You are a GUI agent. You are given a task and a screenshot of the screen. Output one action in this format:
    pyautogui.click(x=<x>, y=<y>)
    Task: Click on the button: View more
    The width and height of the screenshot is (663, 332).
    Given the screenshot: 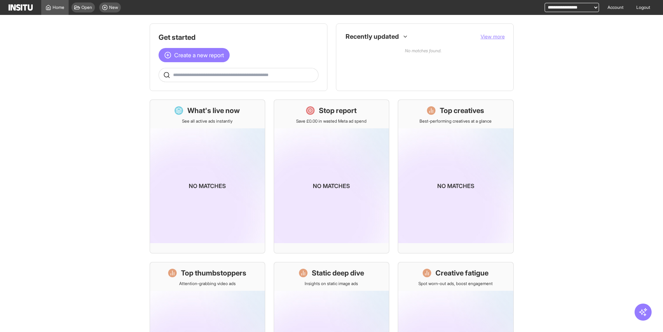 What is the action you would take?
    pyautogui.click(x=493, y=37)
    